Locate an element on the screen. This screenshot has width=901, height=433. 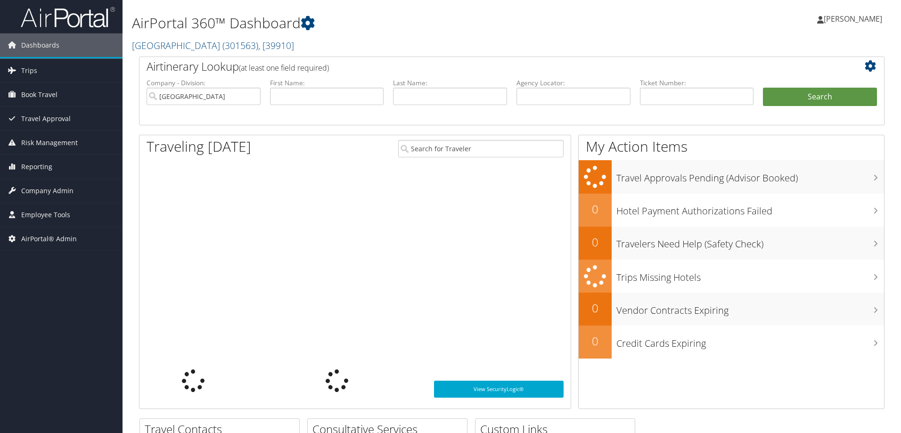
label: Company - Division: is located at coordinates (204, 83).